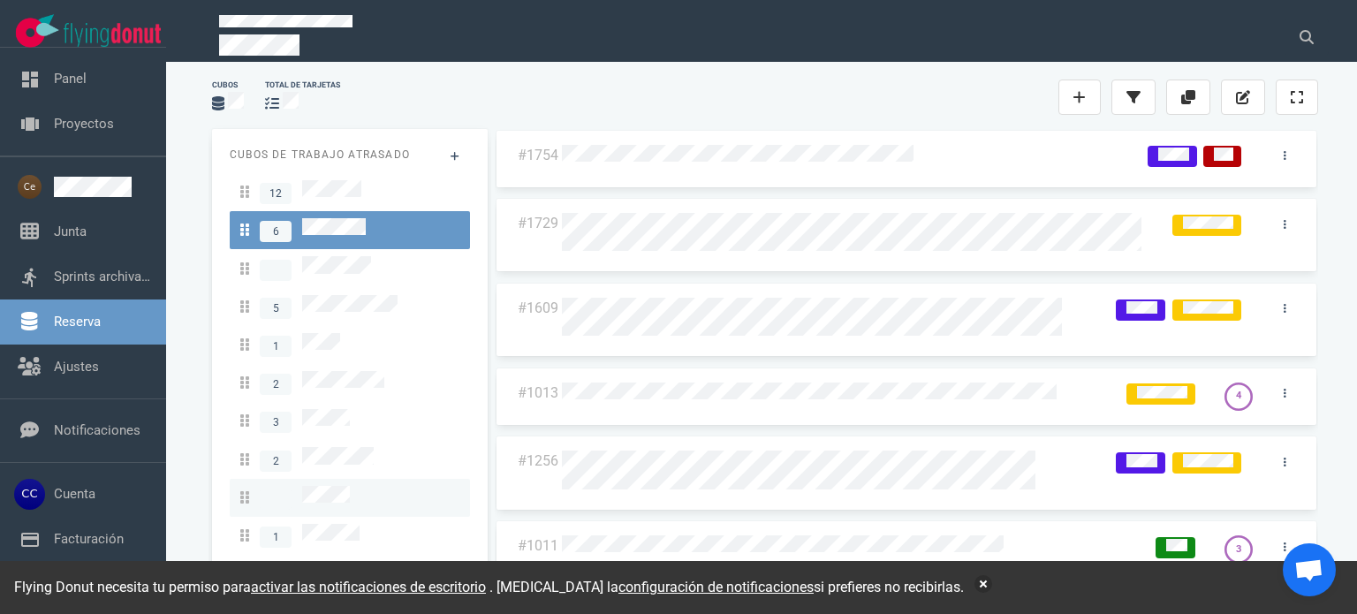 The image size is (1357, 614). I want to click on a: Junta, so click(70, 231).